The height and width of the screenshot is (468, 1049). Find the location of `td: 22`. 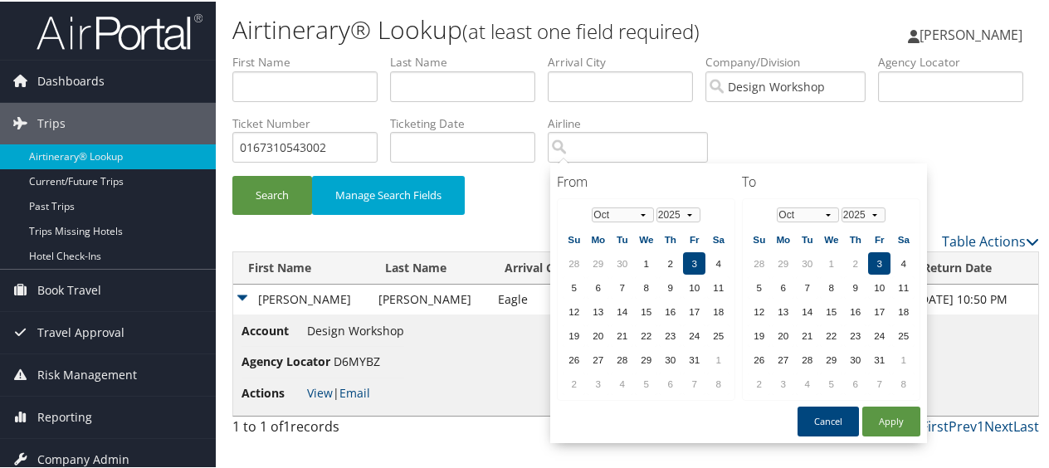

td: 22 is located at coordinates (831, 334).